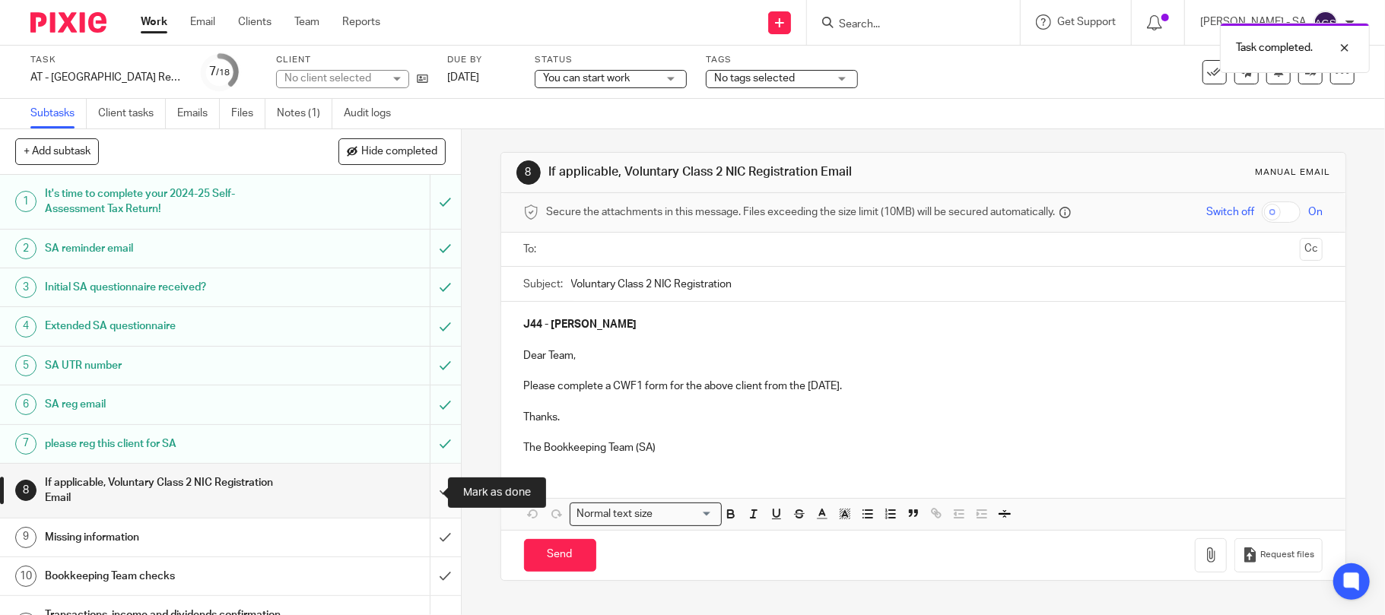  I want to click on a: Clients, so click(255, 22).